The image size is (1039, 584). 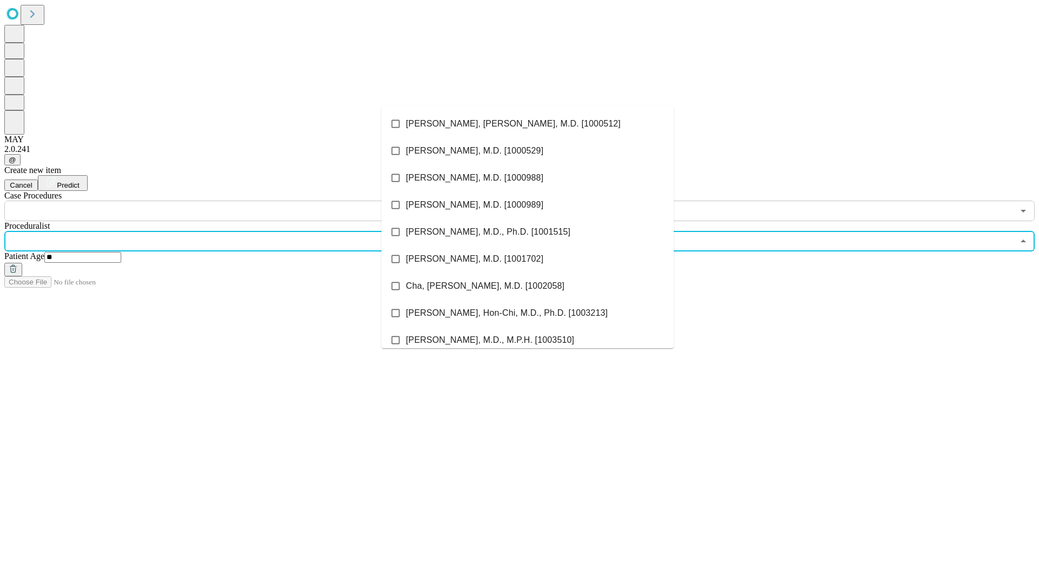 What do you see at coordinates (68, 185) in the screenshot?
I see `span: Predict` at bounding box center [68, 185].